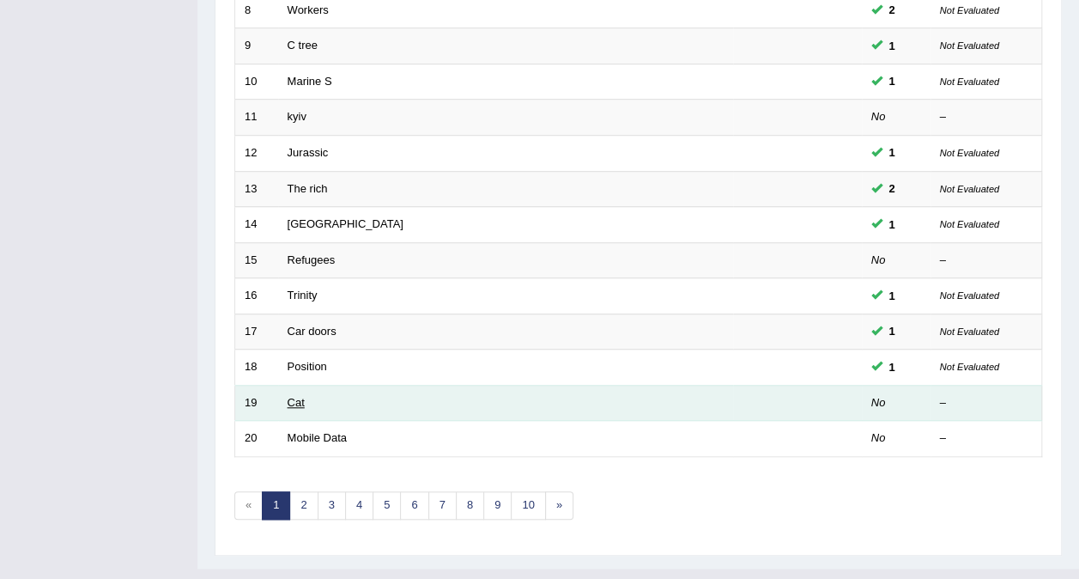 The width and height of the screenshot is (1079, 579). Describe the element at coordinates (302, 45) in the screenshot. I see `a: C tree` at that location.